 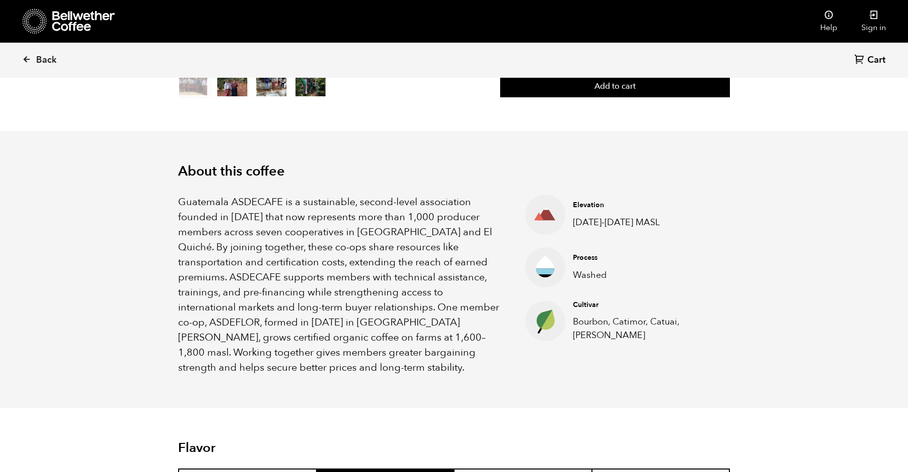 What do you see at coordinates (871, 60) in the screenshot?
I see `a: Cart` at bounding box center [871, 60].